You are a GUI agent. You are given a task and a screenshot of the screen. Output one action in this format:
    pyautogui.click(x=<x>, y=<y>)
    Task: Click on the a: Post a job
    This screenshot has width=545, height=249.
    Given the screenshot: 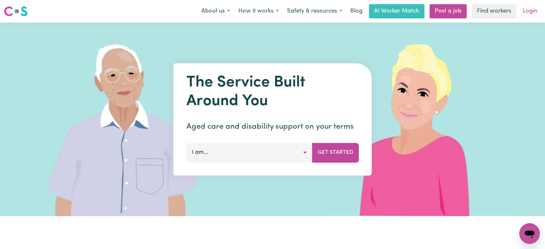 What is the action you would take?
    pyautogui.click(x=448, y=11)
    